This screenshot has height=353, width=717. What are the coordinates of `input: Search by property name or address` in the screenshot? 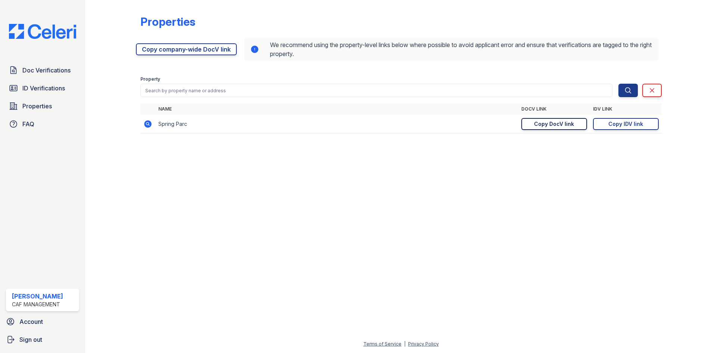 It's located at (377, 90).